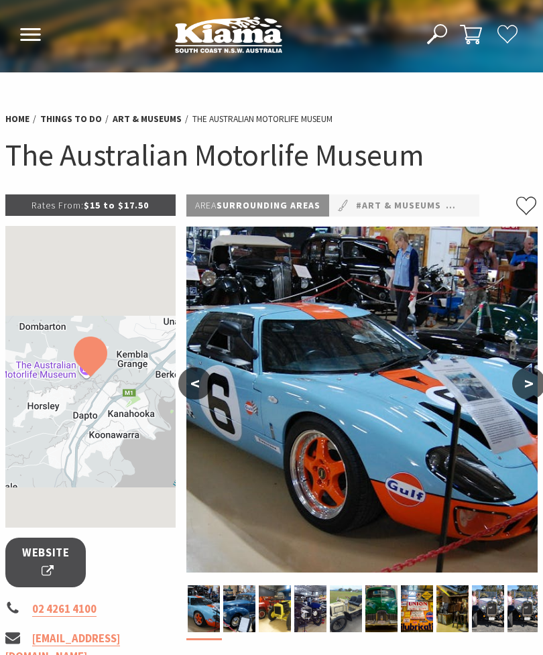 This screenshot has width=543, height=655. I want to click on li: The Australian Motorlife Museum, so click(262, 119).